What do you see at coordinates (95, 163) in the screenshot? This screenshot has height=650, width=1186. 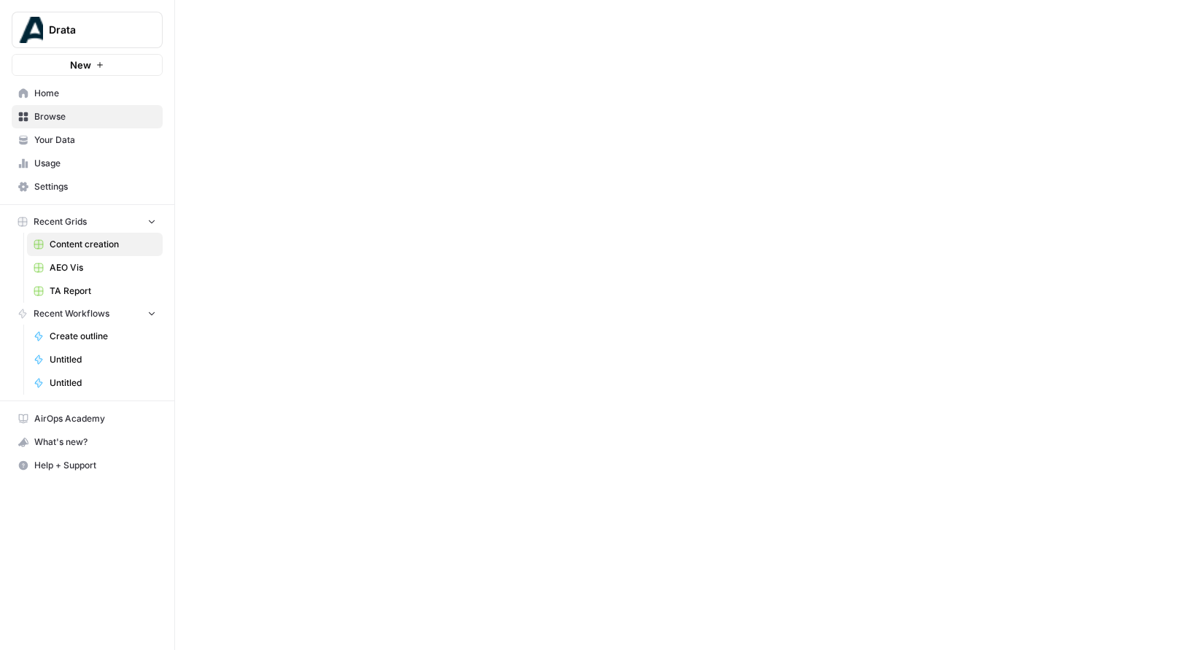 I see `span: Usage` at bounding box center [95, 163].